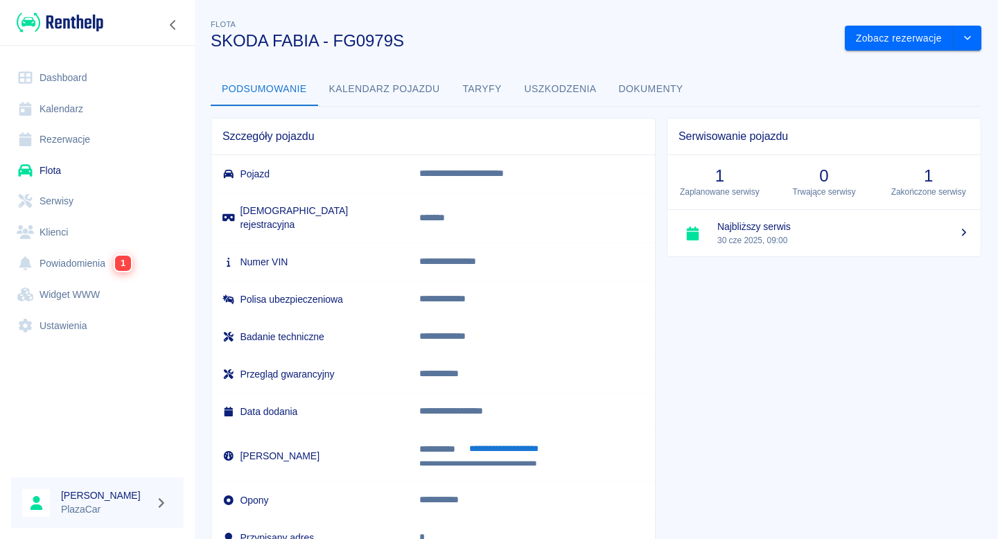 The width and height of the screenshot is (998, 539). Describe the element at coordinates (561, 89) in the screenshot. I see `button: Uszkodzenia` at that location.